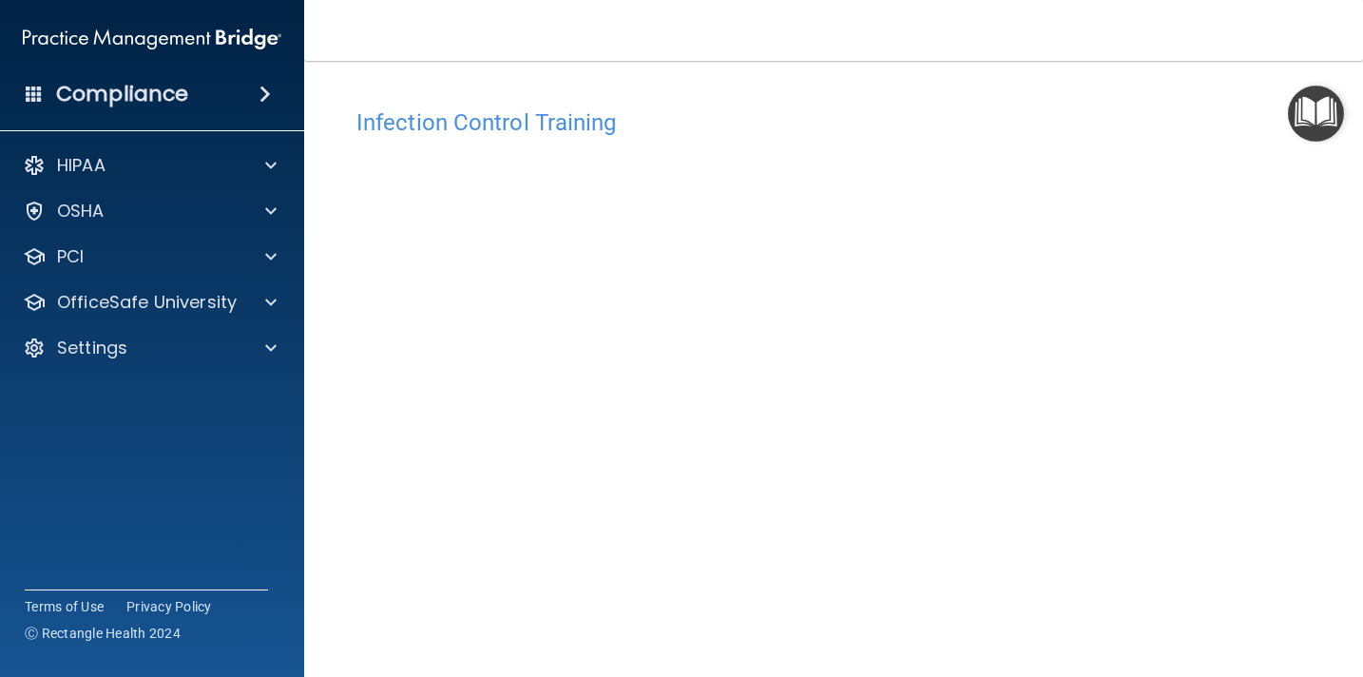  I want to click on a: OfficeSafe University, so click(149, 302).